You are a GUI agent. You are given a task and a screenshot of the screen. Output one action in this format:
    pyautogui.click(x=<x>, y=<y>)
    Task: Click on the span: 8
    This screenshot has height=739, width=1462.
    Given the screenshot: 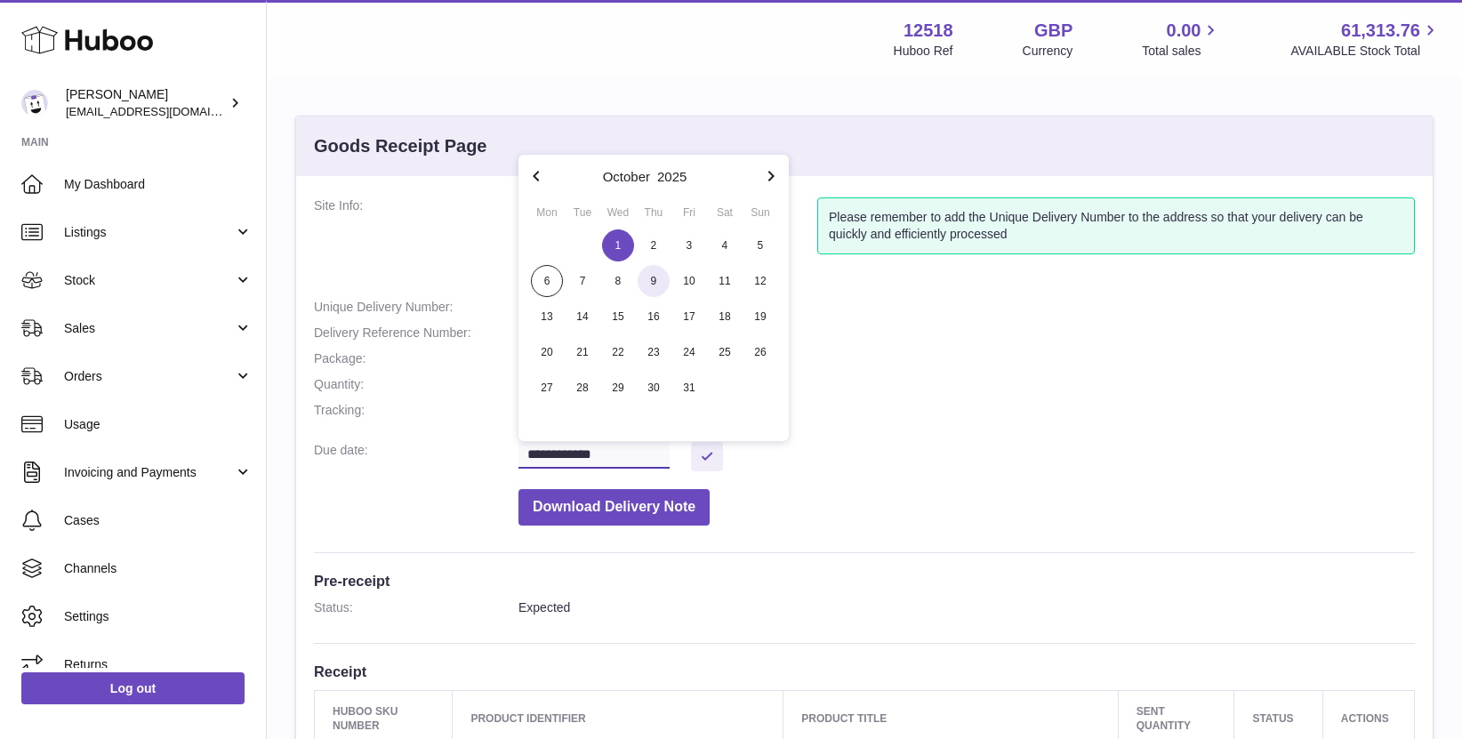 What is the action you would take?
    pyautogui.click(x=618, y=281)
    